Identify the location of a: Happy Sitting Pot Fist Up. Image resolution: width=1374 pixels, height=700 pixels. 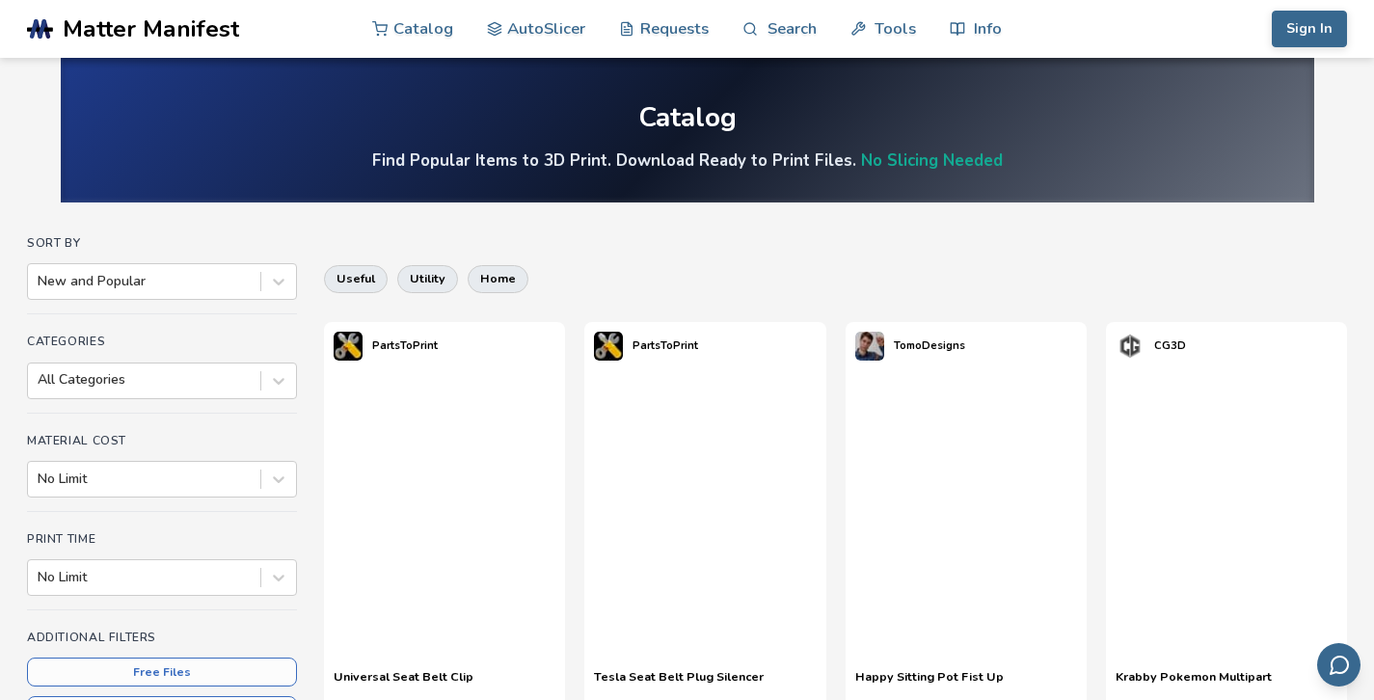
(930, 684).